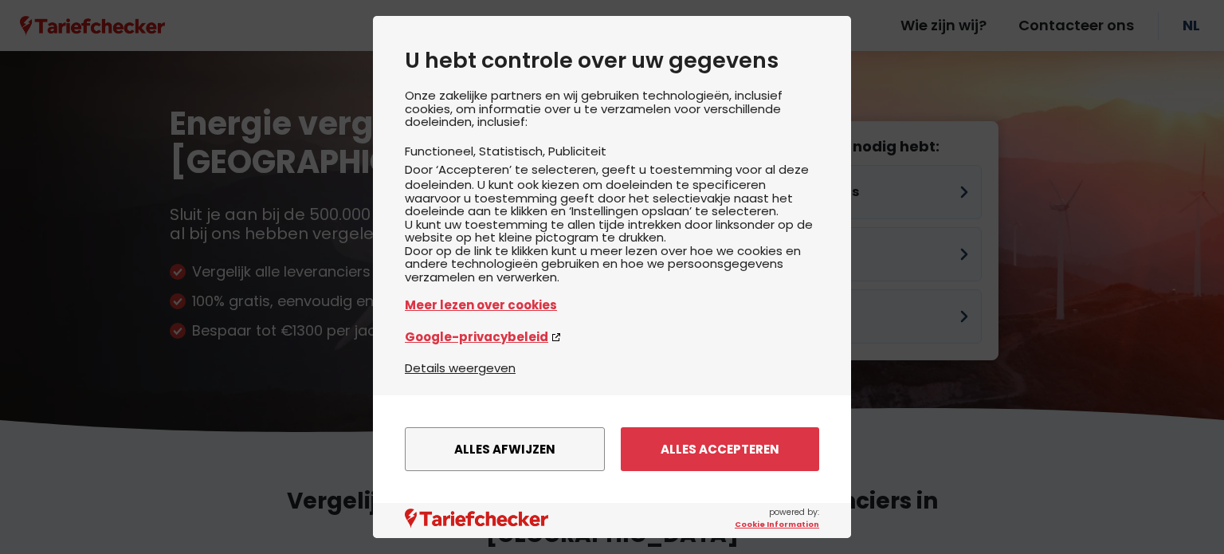 This screenshot has height=554, width=1224. I want to click on img: logo, so click(476, 518).